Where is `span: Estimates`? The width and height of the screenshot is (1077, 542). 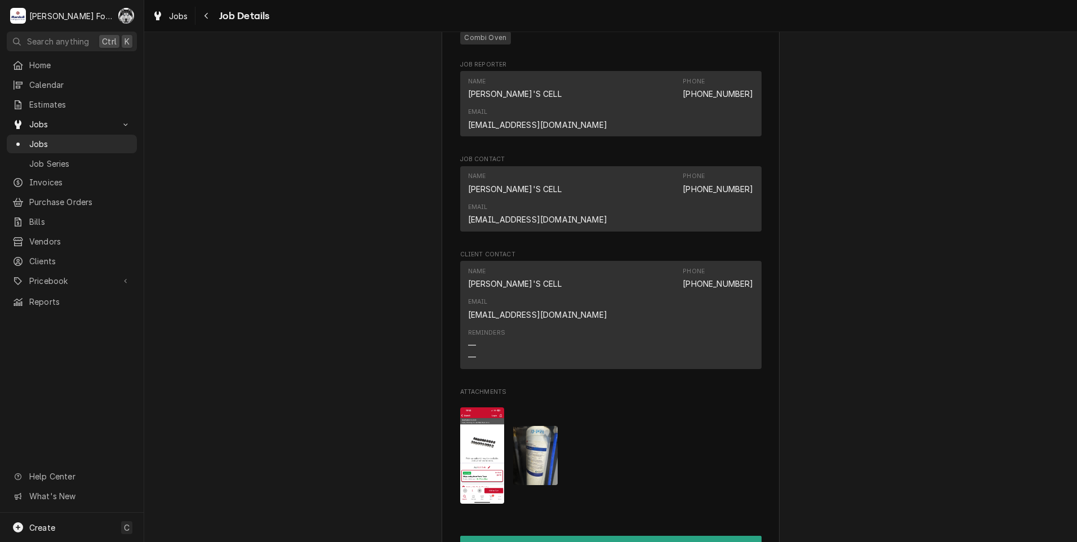 span: Estimates is located at coordinates (80, 104).